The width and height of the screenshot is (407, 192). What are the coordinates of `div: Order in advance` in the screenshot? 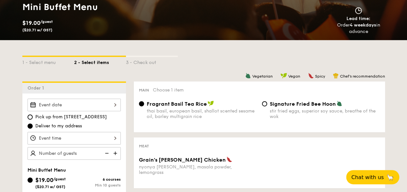 It's located at (358, 28).